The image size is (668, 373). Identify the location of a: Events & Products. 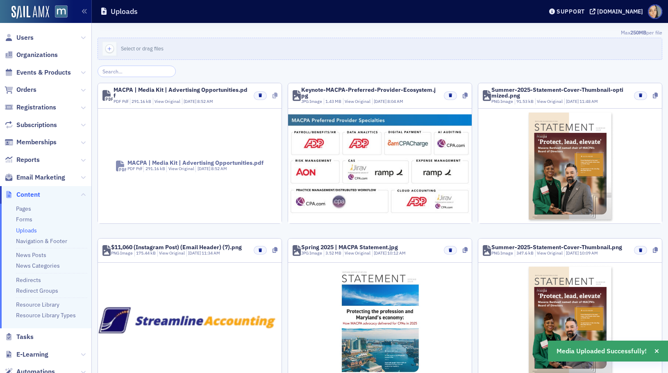
(38, 73).